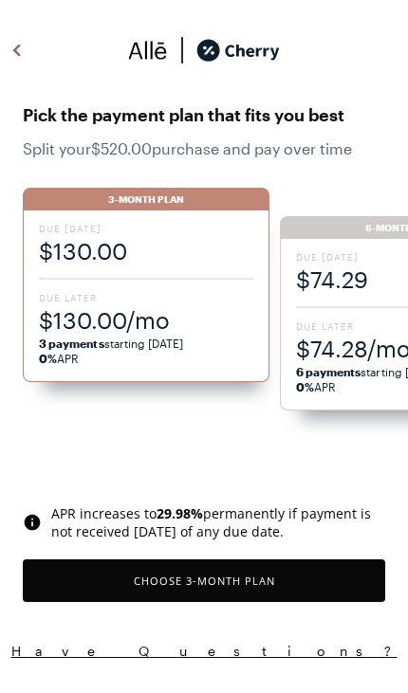  Describe the element at coordinates (71, 343) in the screenshot. I see `strong: 3 payments` at that location.